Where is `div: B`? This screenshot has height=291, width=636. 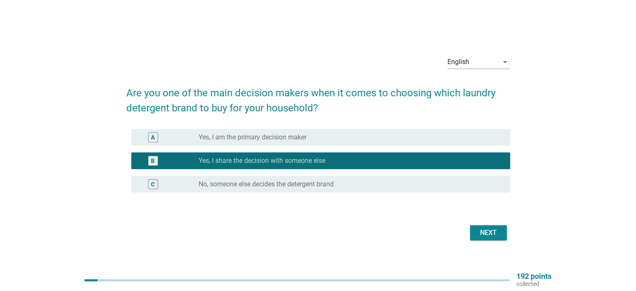 div: B is located at coordinates (153, 160).